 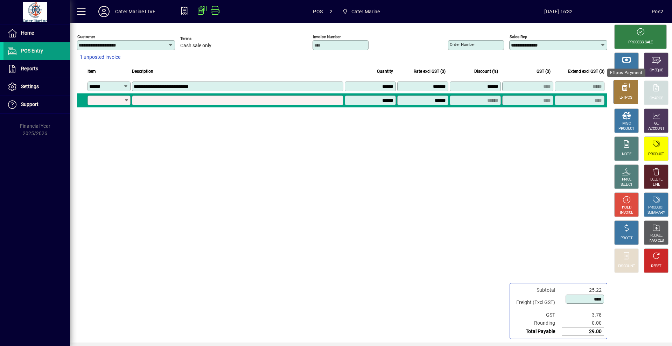 I want to click on mat-label: Invoice number, so click(x=327, y=37).